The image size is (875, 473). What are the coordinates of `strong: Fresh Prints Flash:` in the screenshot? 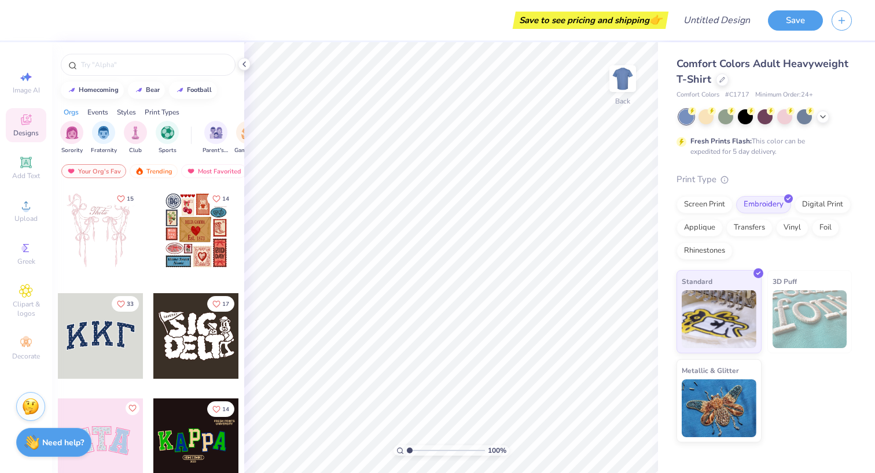 It's located at (721, 141).